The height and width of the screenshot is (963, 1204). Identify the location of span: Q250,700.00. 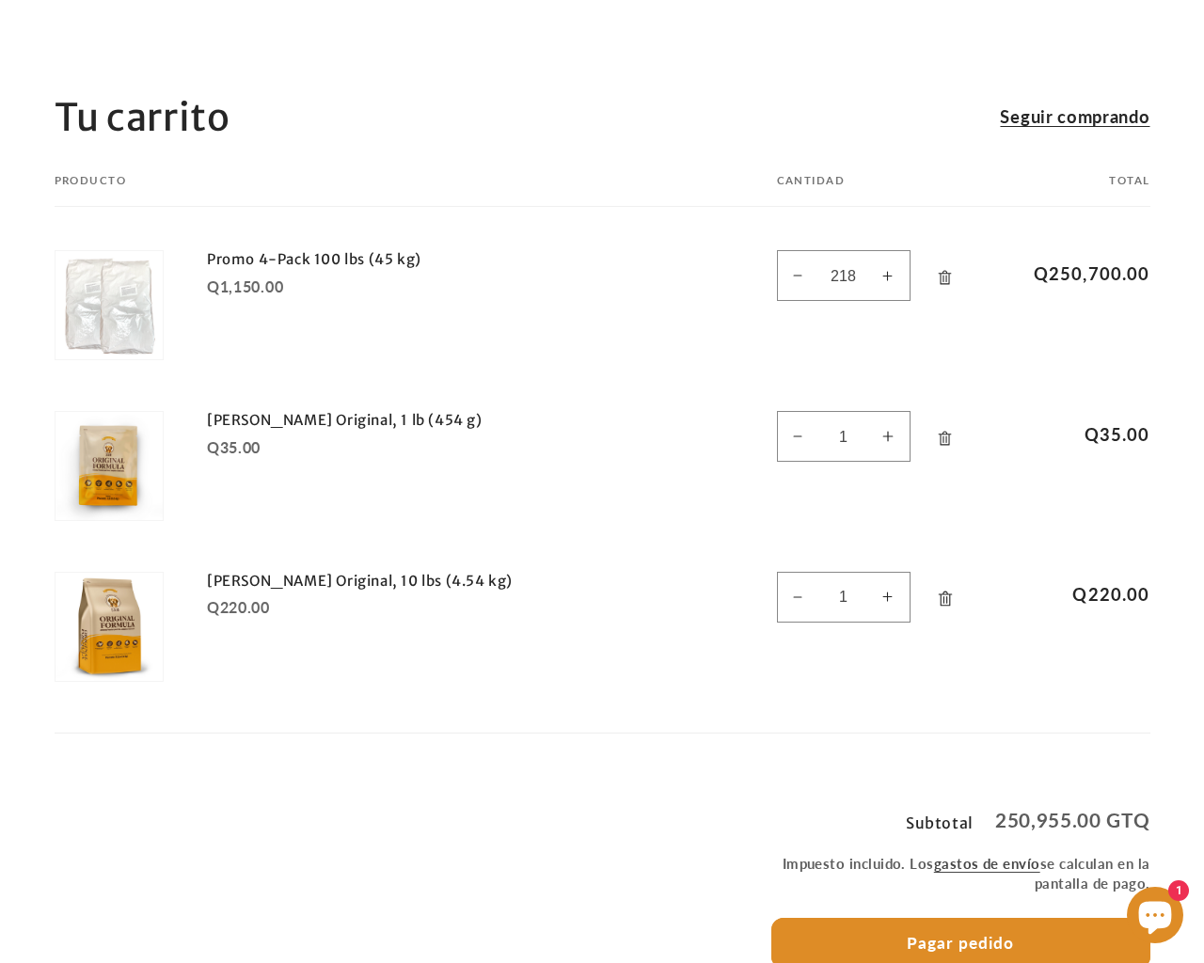
(1087, 274).